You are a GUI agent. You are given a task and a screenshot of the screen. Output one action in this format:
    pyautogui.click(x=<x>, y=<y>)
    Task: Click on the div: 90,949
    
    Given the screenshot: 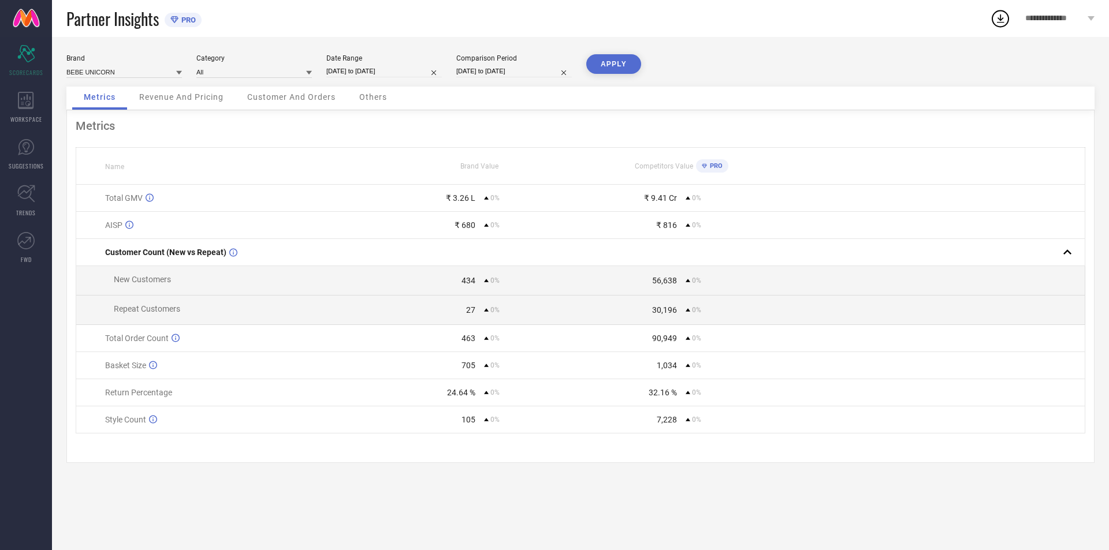 What is the action you would take?
    pyautogui.click(x=664, y=338)
    